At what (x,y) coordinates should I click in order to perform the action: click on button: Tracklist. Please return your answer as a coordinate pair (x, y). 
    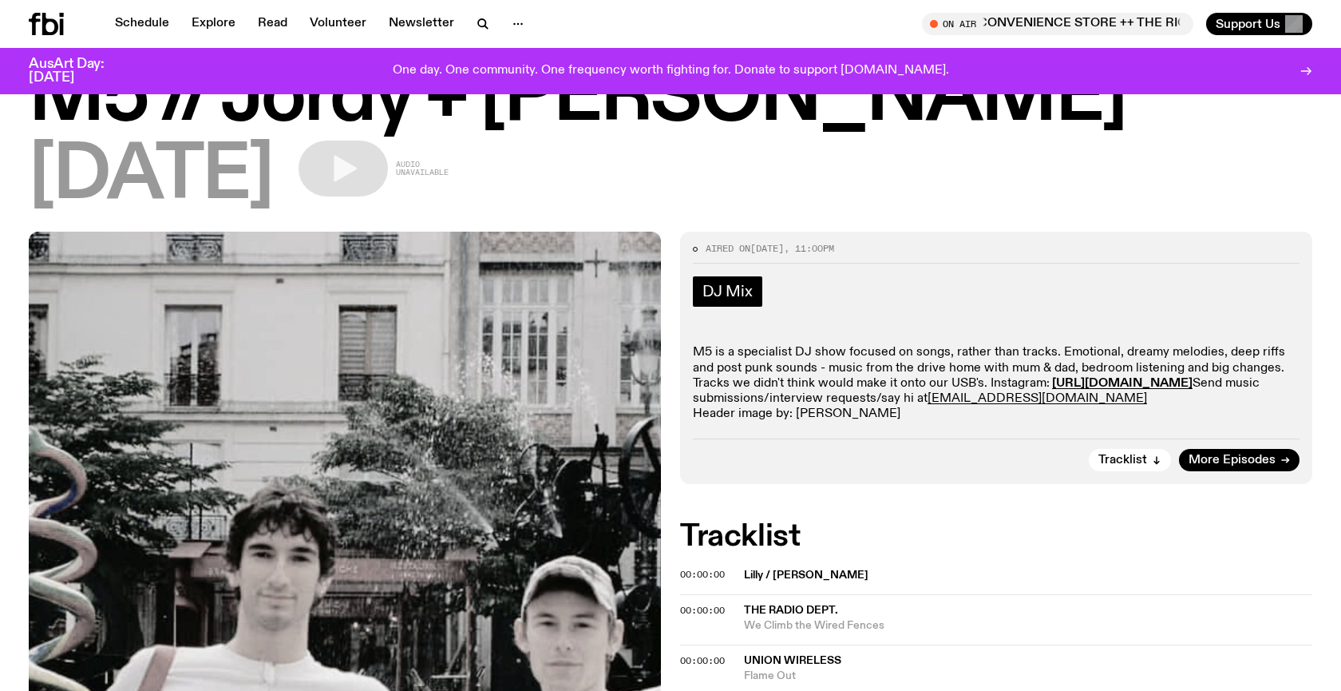
    Looking at the image, I should click on (1130, 460).